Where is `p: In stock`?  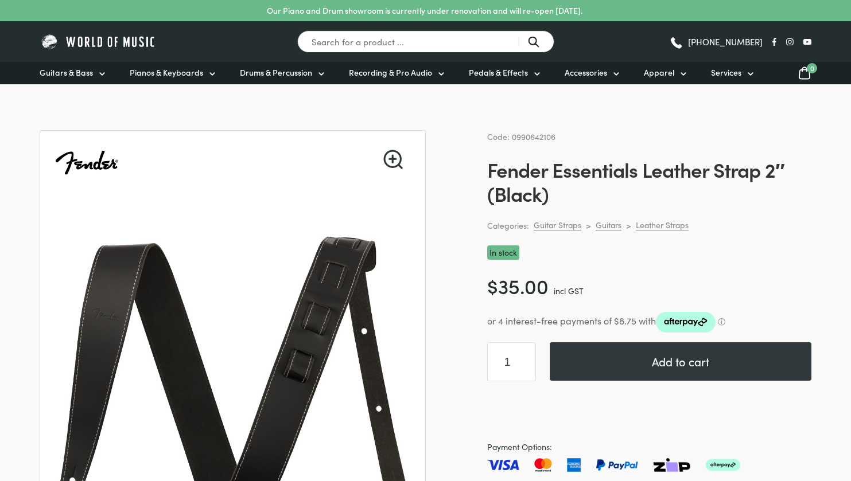 p: In stock is located at coordinates (503, 253).